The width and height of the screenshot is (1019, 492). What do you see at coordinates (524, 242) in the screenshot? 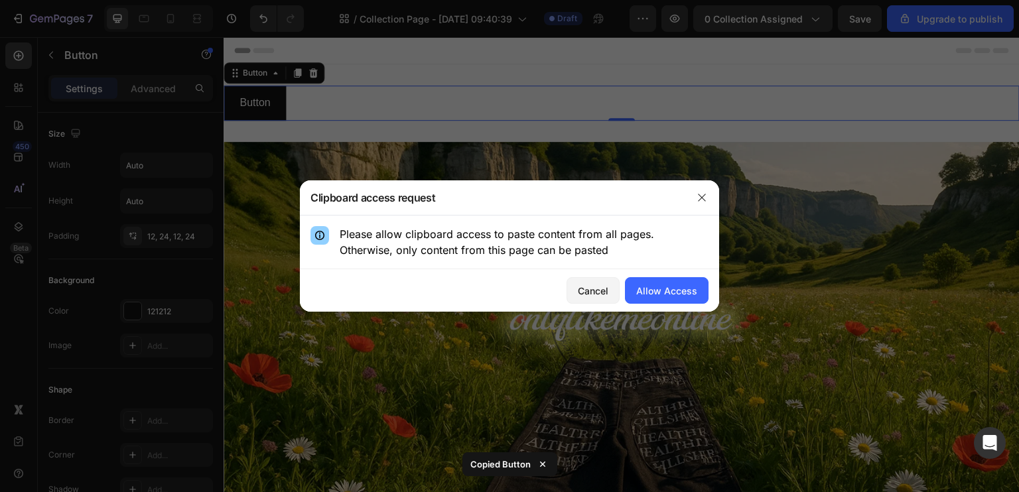
I see `p: Please allow clipboard access to paste content from all pages. Otherwise, only content from this ...` at bounding box center [524, 242].